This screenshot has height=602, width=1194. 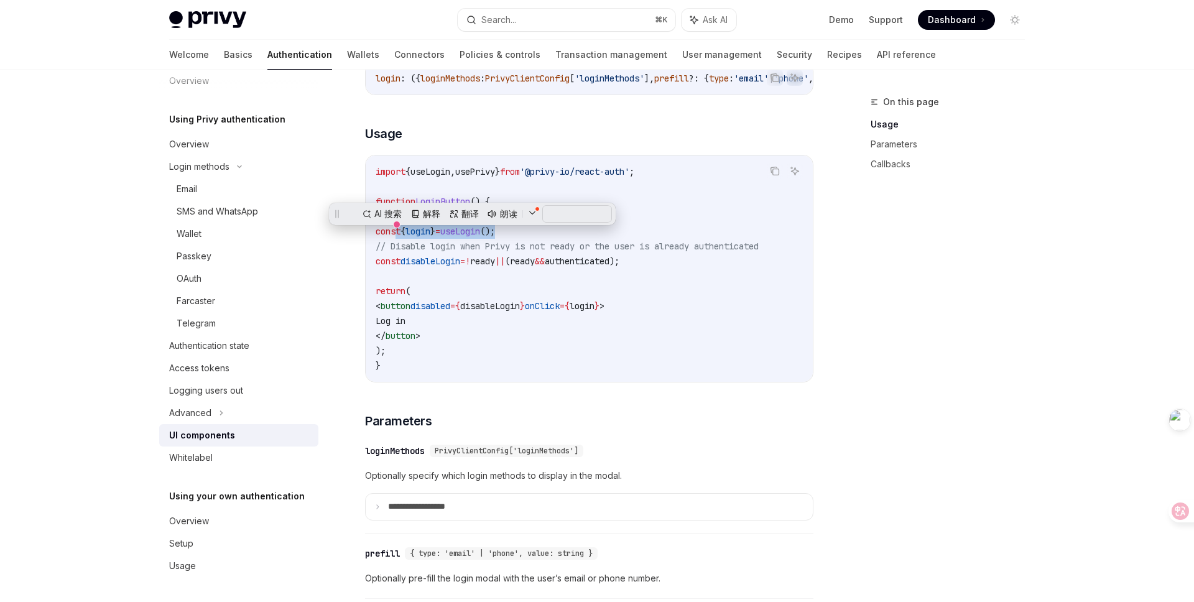 What do you see at coordinates (239, 458) in the screenshot?
I see `a: Whitelabel` at bounding box center [239, 458].